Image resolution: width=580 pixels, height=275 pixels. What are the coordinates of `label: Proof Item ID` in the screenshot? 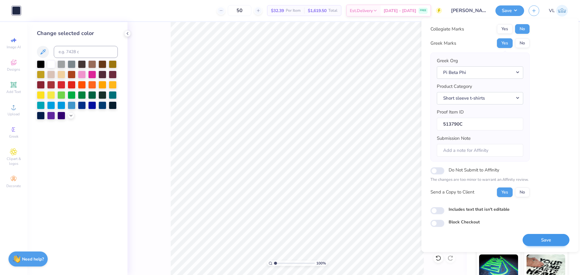 It's located at (450, 112).